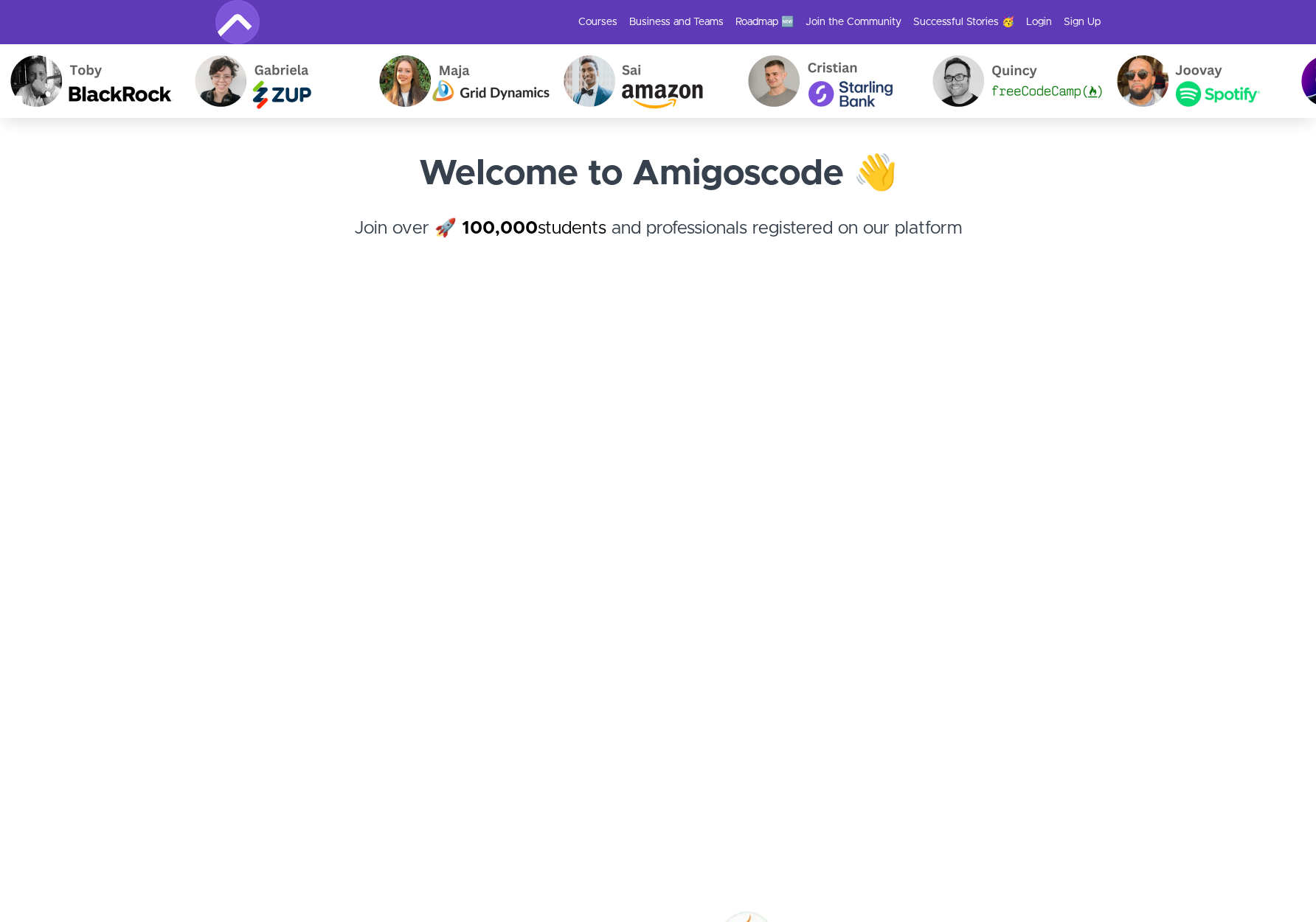 Image resolution: width=1316 pixels, height=922 pixels. Describe the element at coordinates (438, 81) in the screenshot. I see `img: Maja` at that location.